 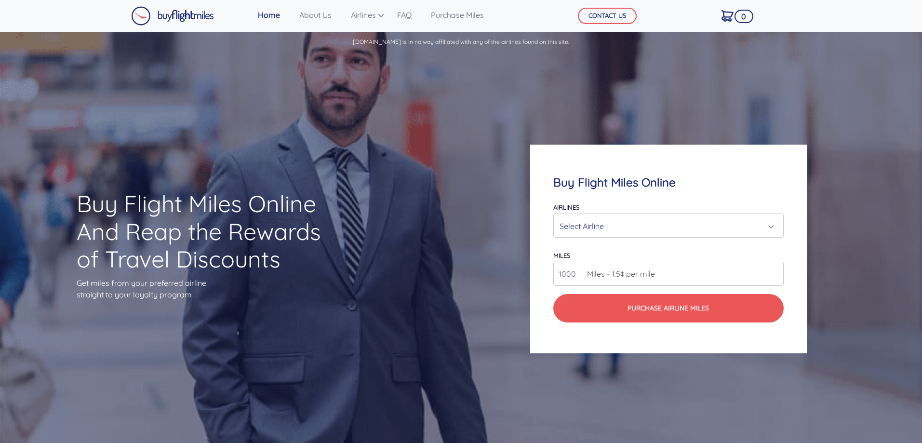 I want to click on button: CONTACT US, so click(x=607, y=16).